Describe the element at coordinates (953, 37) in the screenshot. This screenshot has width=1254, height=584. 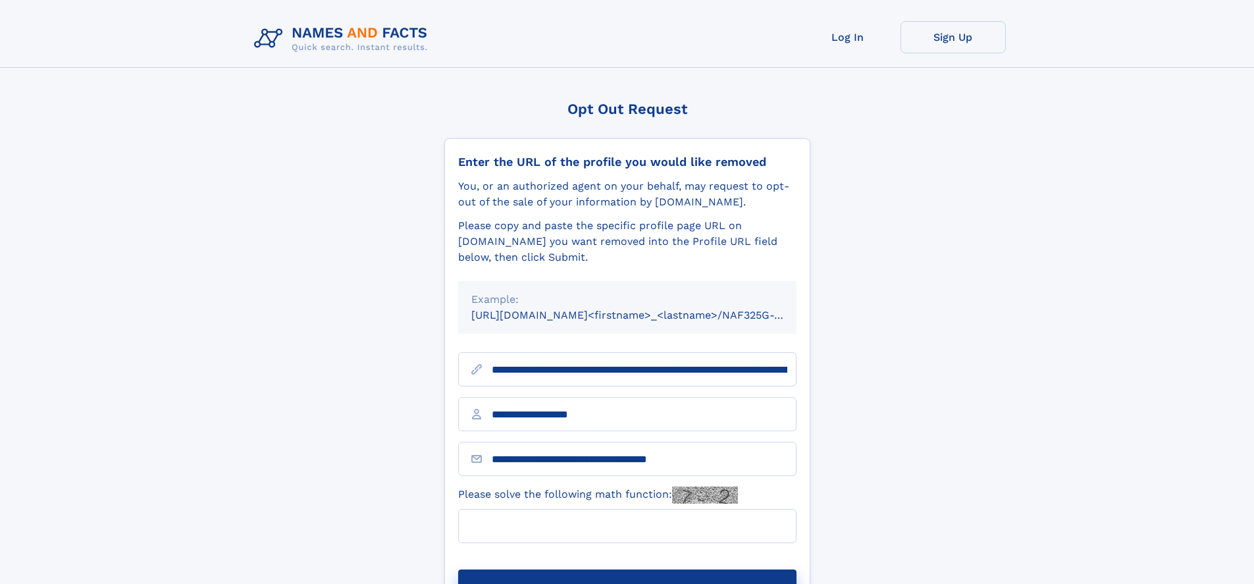
I see `a: Sign Up` at that location.